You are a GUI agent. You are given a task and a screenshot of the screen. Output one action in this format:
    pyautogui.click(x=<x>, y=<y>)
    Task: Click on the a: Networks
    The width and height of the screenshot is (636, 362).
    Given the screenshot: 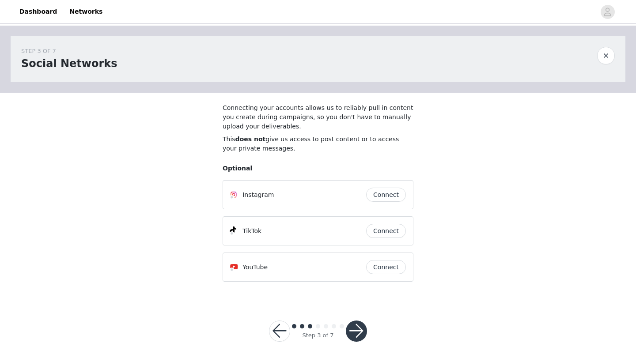 What is the action you would take?
    pyautogui.click(x=86, y=11)
    